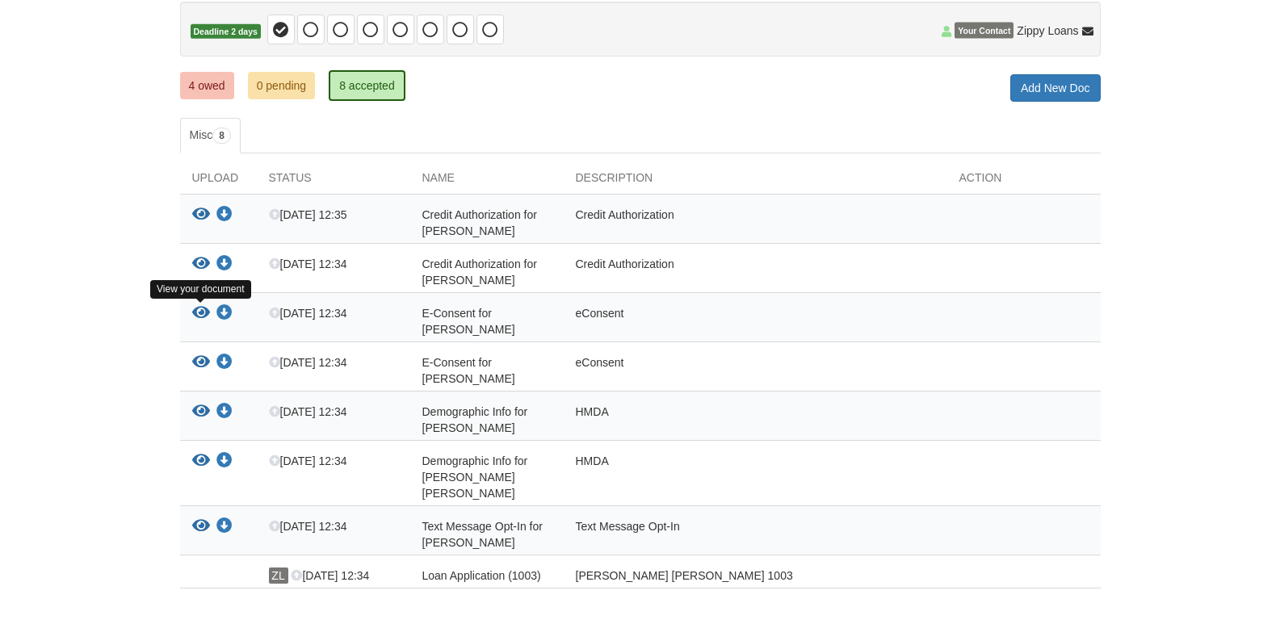 The height and width of the screenshot is (624, 1280). What do you see at coordinates (755, 182) in the screenshot?
I see `div: Description` at bounding box center [755, 182].